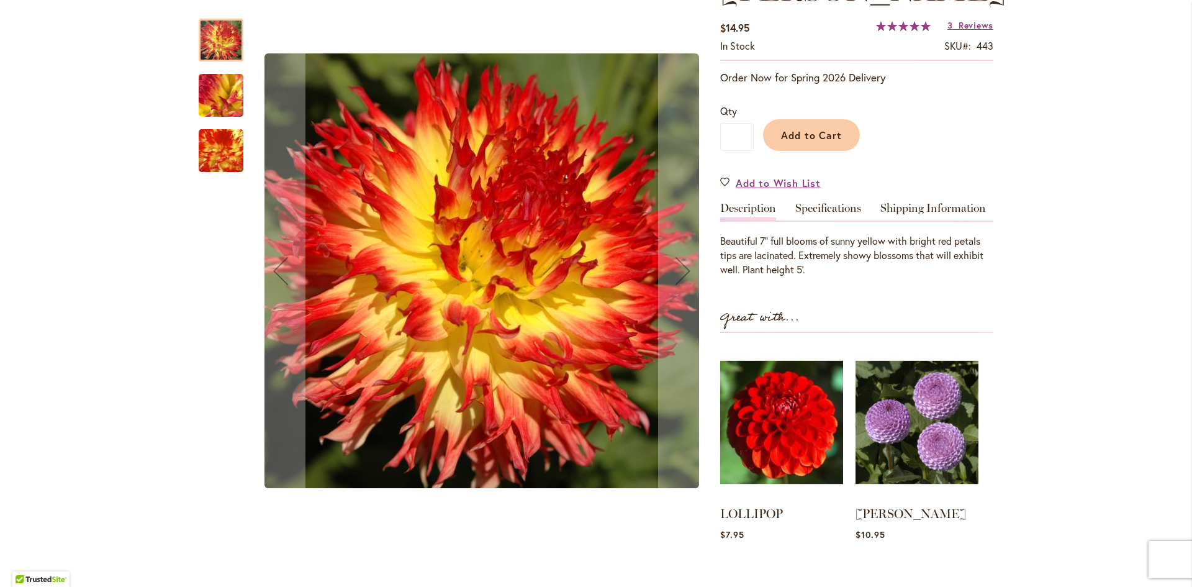 This screenshot has width=1192, height=587. I want to click on button: Next, so click(683, 271).